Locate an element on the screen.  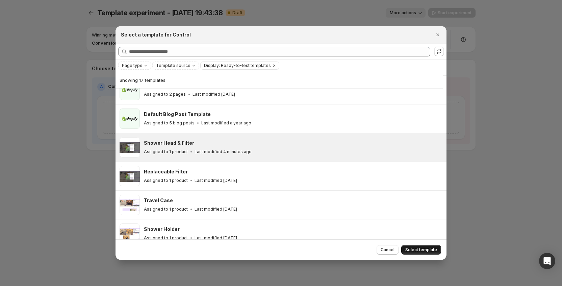
p: Assigned to 2 pages is located at coordinates (165, 94).